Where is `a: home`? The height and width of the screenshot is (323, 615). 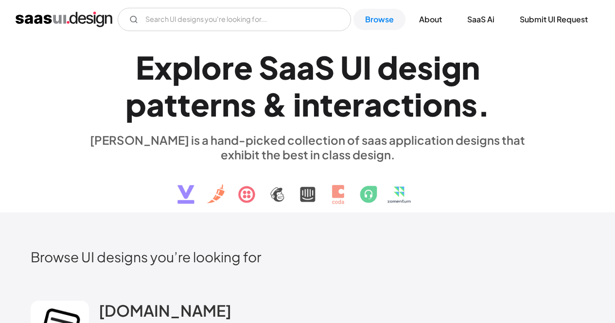 a: home is located at coordinates (64, 19).